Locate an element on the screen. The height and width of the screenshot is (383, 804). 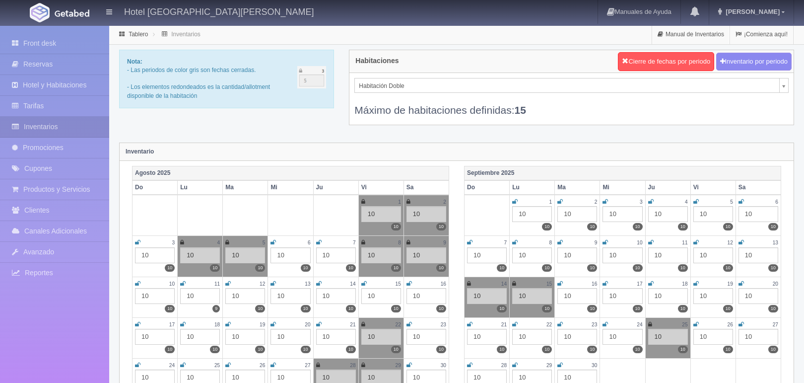
small: 9 is located at coordinates (596, 242).